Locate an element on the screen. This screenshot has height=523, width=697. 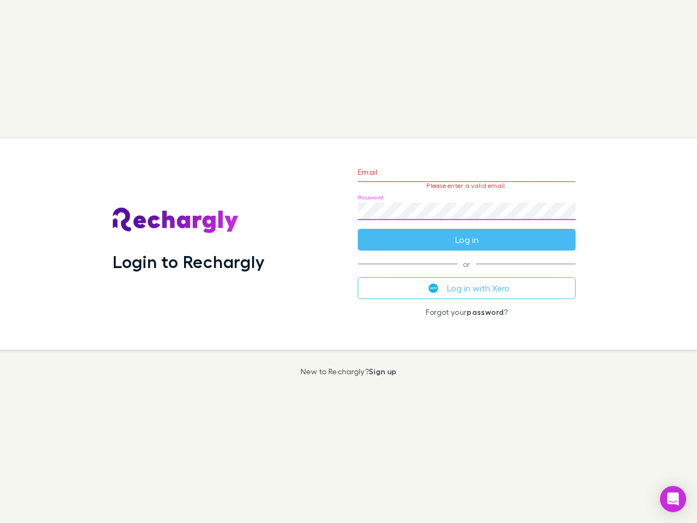
label: Password is located at coordinates (370, 197).